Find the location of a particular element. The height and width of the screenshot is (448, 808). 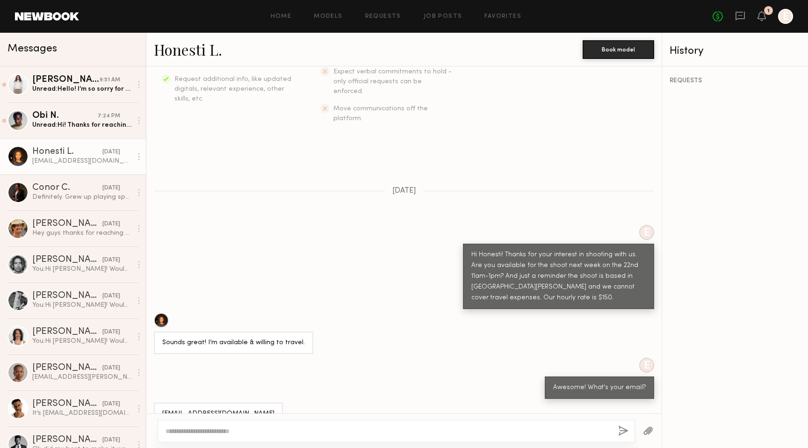

a: Book model is located at coordinates (618, 49).